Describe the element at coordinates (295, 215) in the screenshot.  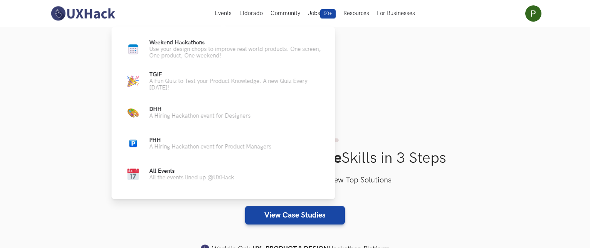
I see `a: View Case Studies` at that location.